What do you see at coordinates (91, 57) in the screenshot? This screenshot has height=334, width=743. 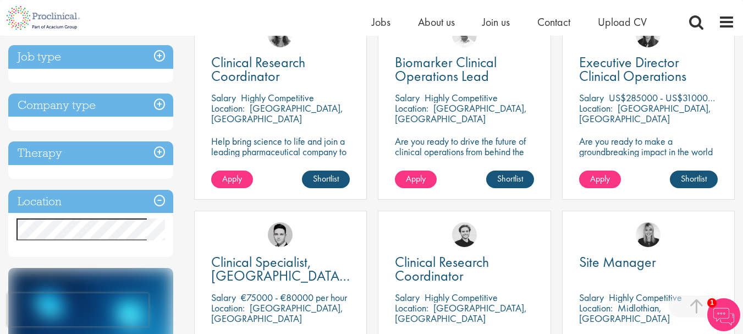 I see `div: Job type` at bounding box center [91, 57].